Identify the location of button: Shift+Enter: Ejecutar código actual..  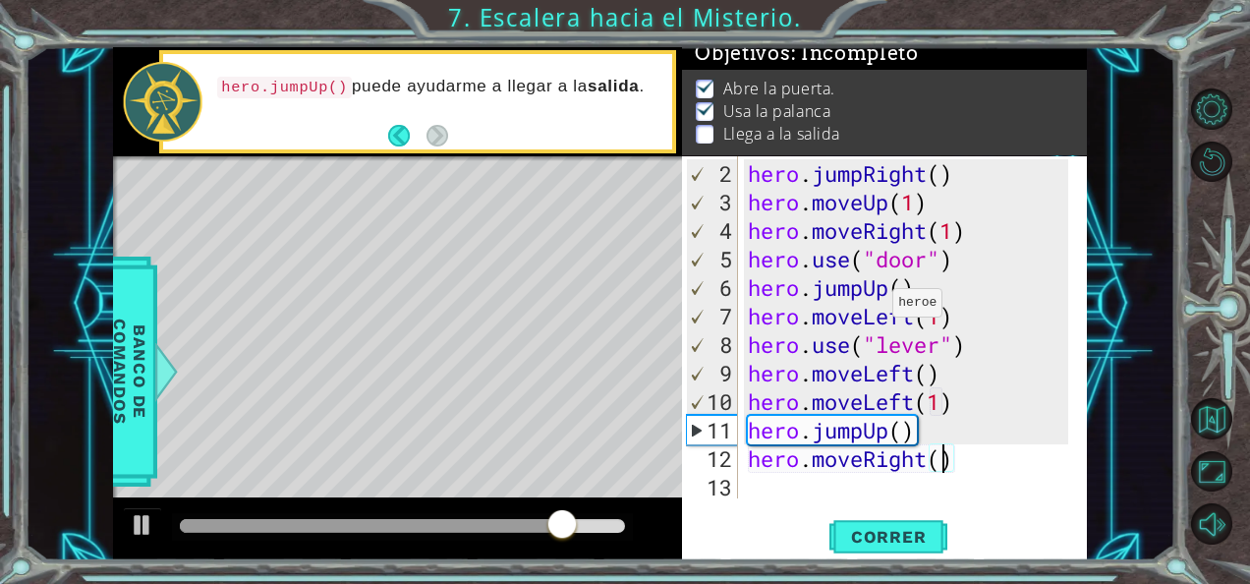
(888, 535).